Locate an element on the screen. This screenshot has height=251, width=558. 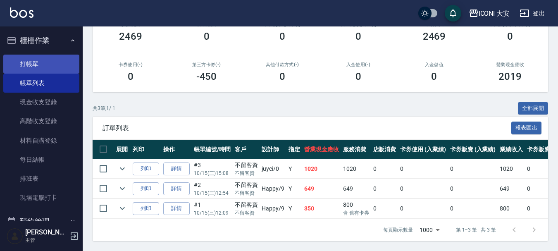
a: 現場電腦打卡 is located at coordinates (41, 197).